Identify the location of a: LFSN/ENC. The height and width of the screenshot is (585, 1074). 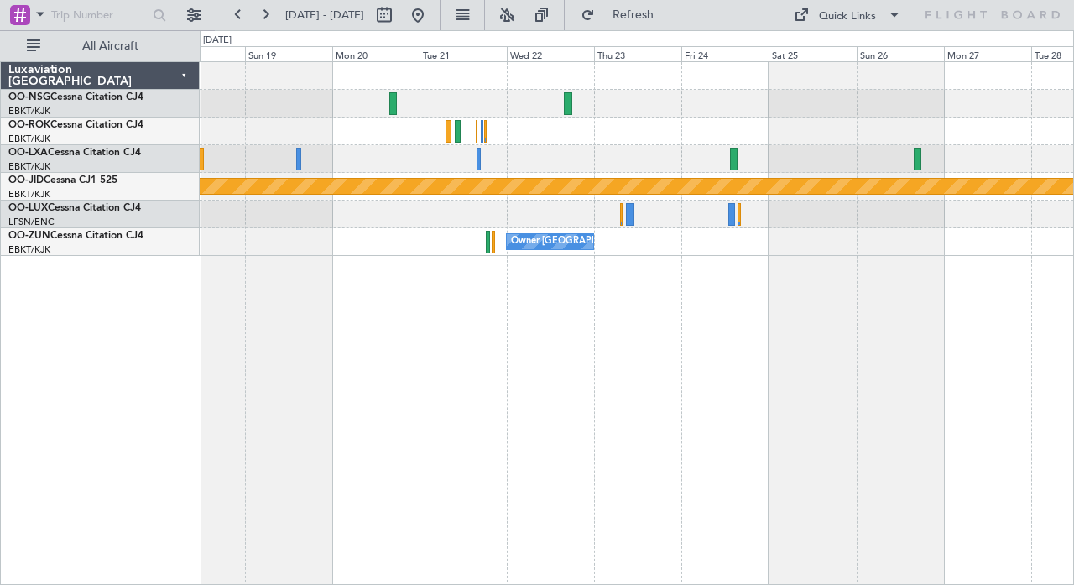
(31, 221).